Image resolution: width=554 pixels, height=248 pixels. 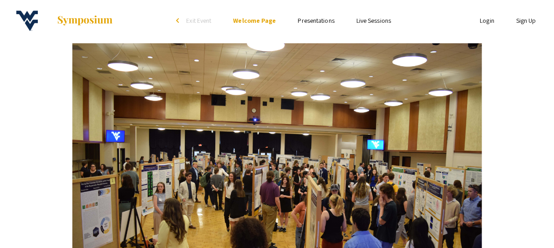 I want to click on a: Live Sessions, so click(x=374, y=20).